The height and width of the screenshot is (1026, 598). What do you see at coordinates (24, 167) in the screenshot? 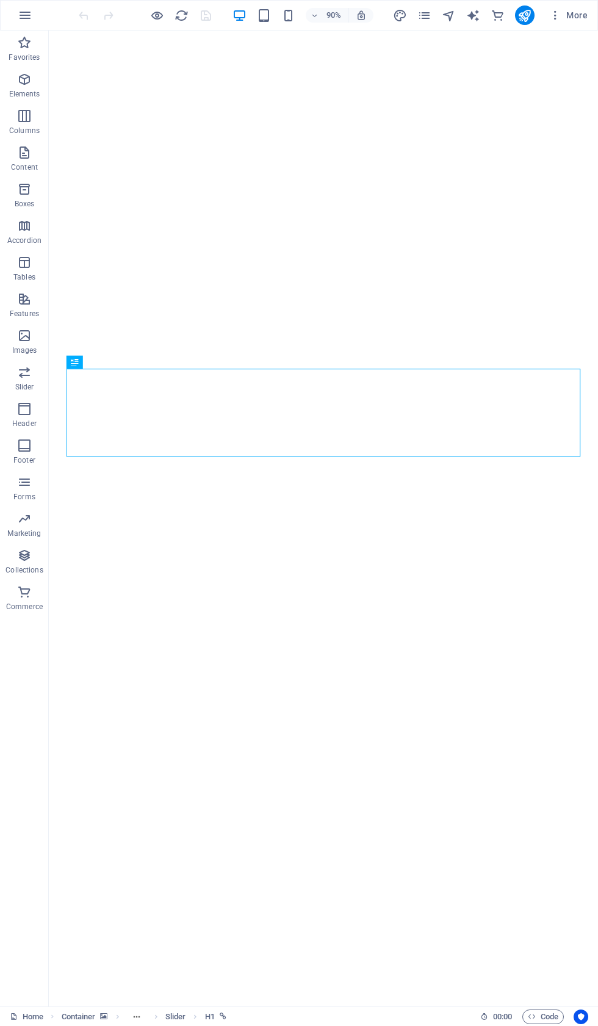
I see `p: Content` at bounding box center [24, 167].